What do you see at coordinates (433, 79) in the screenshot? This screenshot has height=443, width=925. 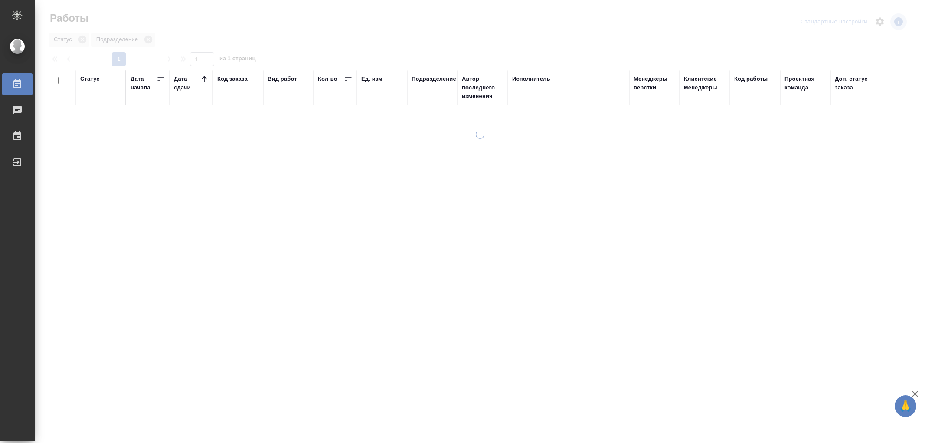 I see `div: Подразделение` at bounding box center [433, 79].